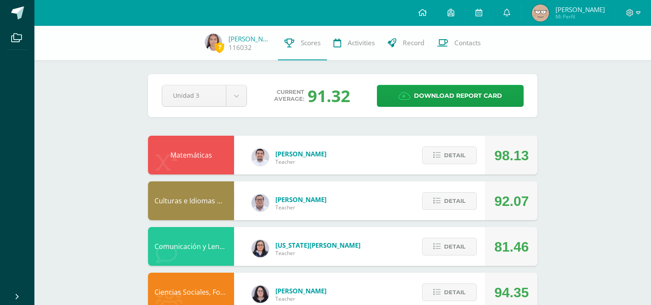  I want to click on a: Unidad 3, so click(204, 96).